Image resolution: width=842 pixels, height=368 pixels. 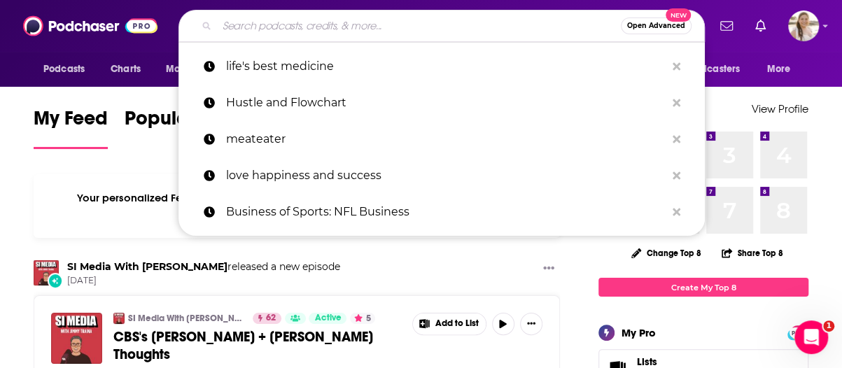 What do you see at coordinates (798, 332) in the screenshot?
I see `a: PRO` at bounding box center [798, 332].